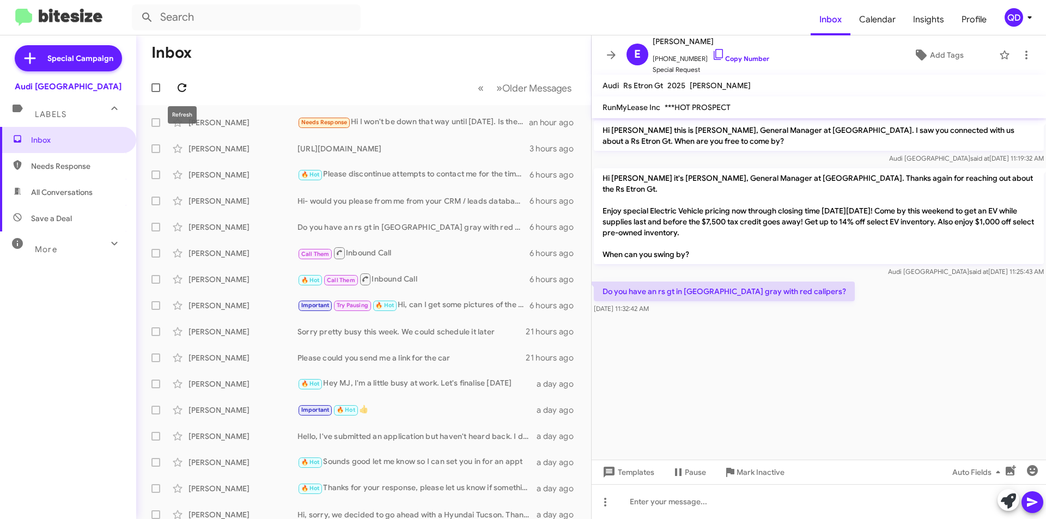 The height and width of the screenshot is (519, 1046). What do you see at coordinates (929, 20) in the screenshot?
I see `a: Insights` at bounding box center [929, 20].